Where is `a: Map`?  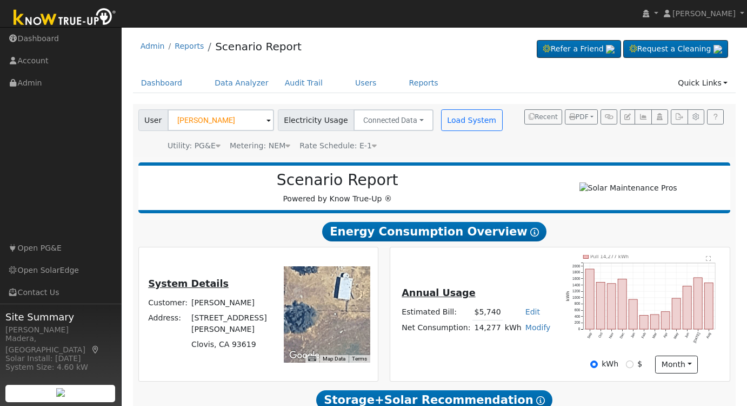
a: Map is located at coordinates (96, 349).